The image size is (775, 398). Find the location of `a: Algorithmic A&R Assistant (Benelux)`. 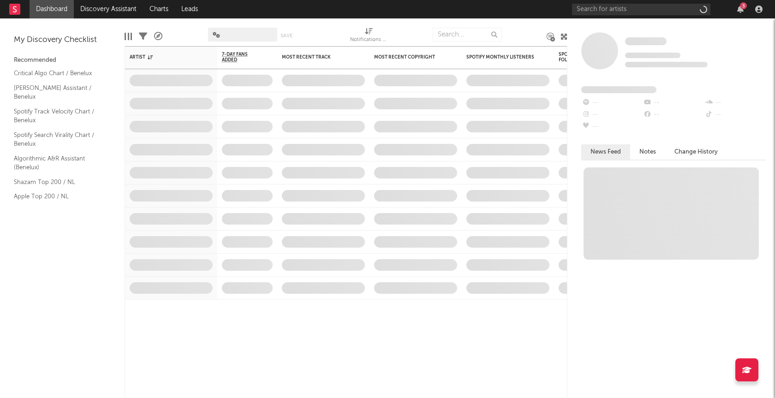

a: Algorithmic A&R Assistant (Benelux) is located at coordinates (58, 163).